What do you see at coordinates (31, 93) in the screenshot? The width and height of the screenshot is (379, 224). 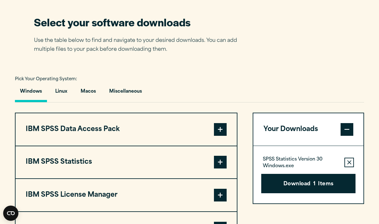 I see `button: Windows` at bounding box center [31, 93].